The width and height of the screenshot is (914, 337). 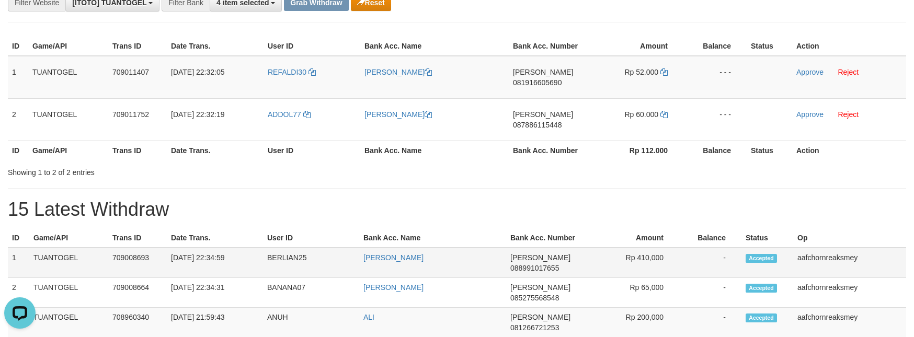 What do you see at coordinates (849, 238) in the screenshot?
I see `th: Op` at bounding box center [849, 238].